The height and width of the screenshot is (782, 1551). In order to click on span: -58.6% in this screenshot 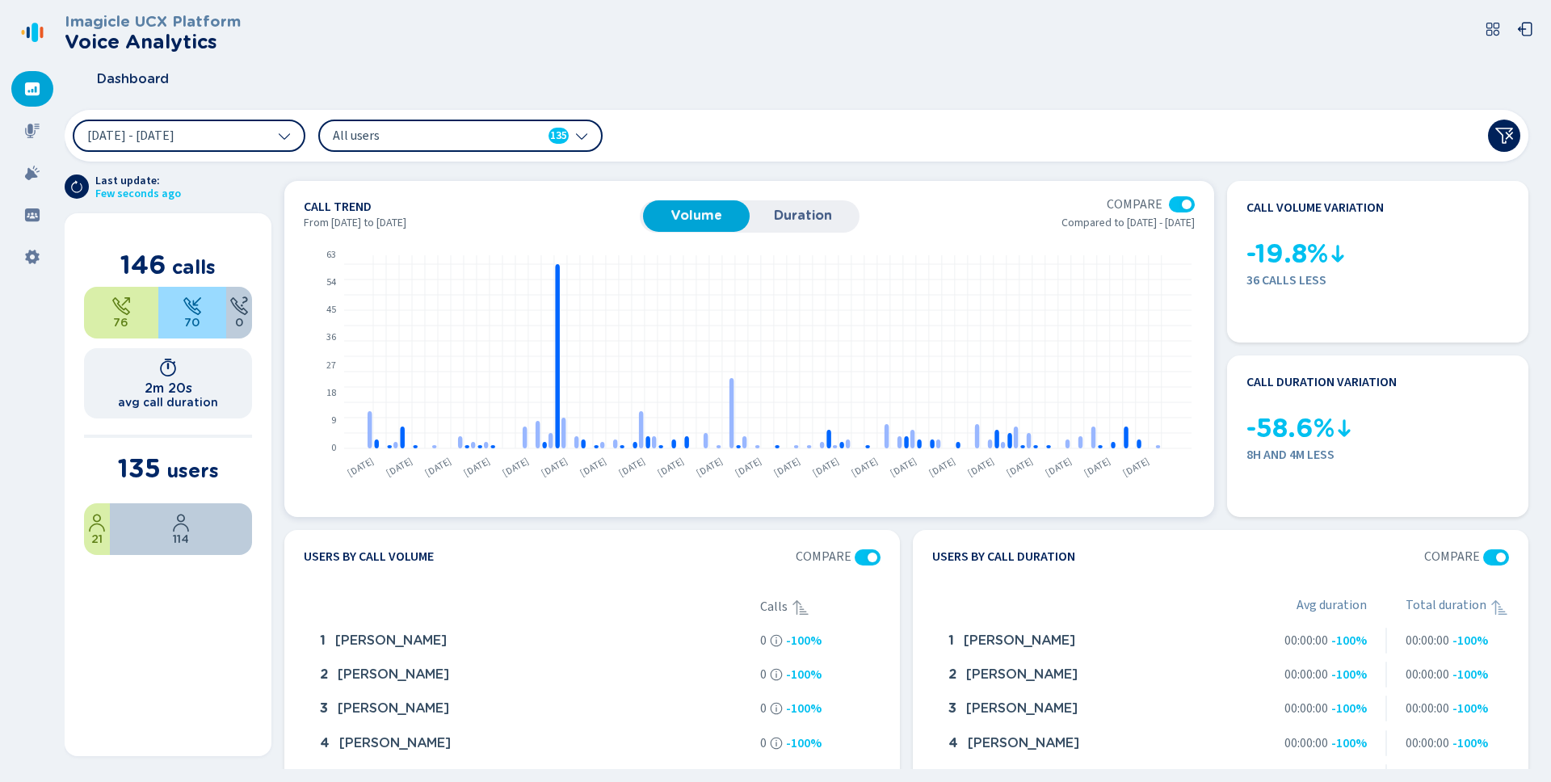, I will do `click(1290, 428)`.